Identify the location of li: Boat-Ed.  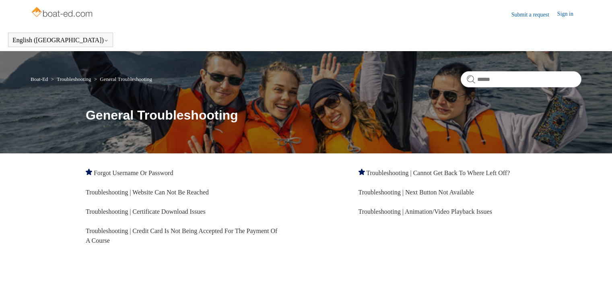
(40, 79).